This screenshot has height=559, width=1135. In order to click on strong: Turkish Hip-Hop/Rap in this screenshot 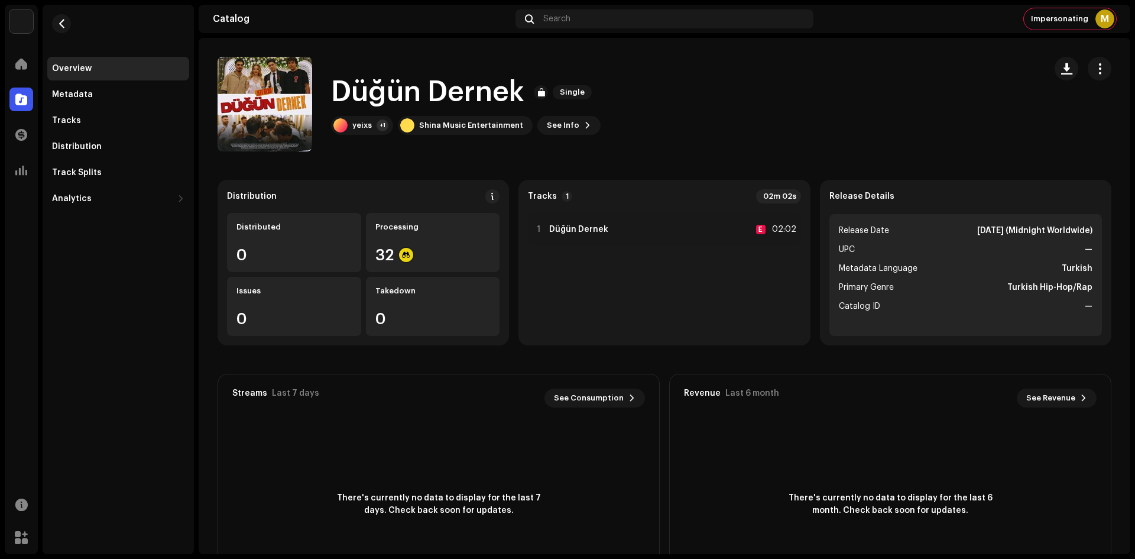, I will do `click(1050, 287)`.